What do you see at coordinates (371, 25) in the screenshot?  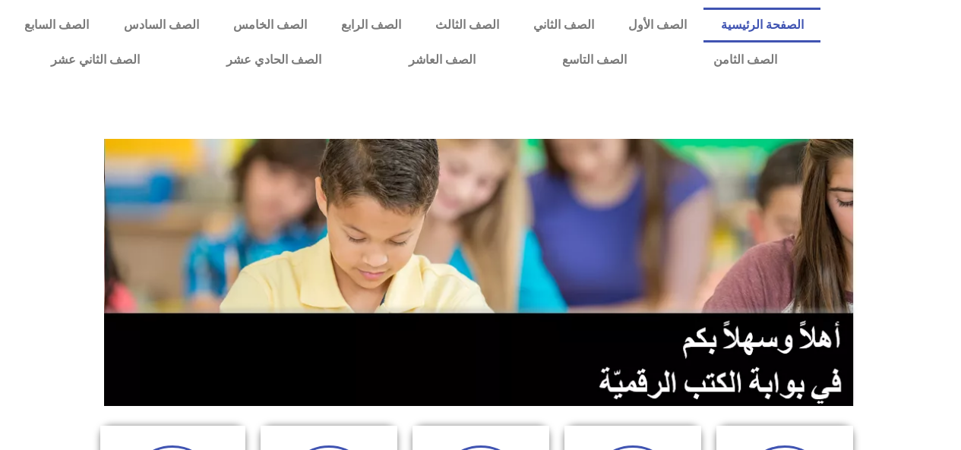 I see `a: الصف الرابع` at bounding box center [371, 25].